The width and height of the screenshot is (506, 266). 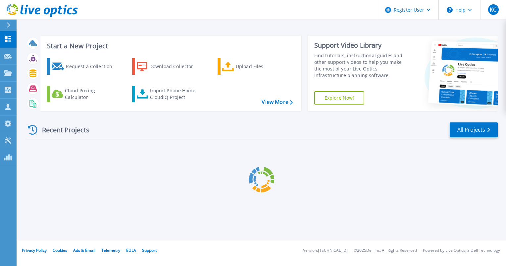 I want to click on a: All Projects, so click(x=473, y=130).